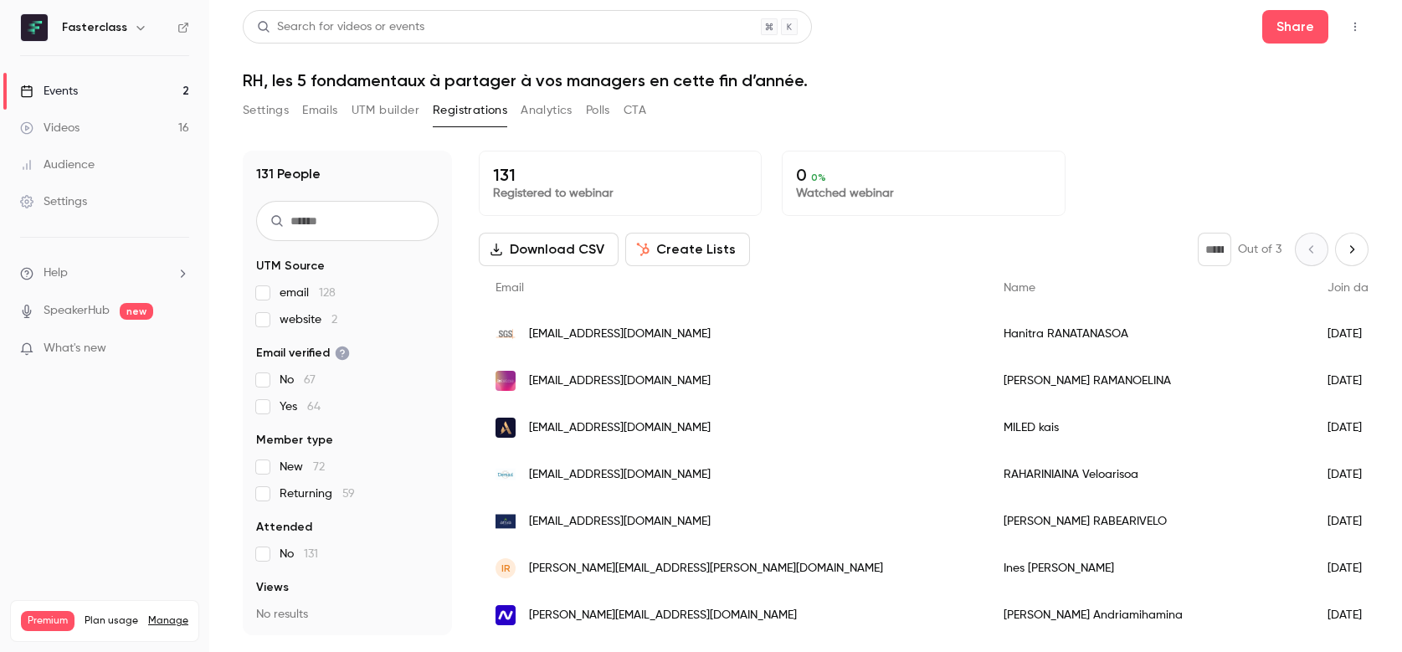 The image size is (1402, 652). I want to click on span: 72, so click(319, 467).